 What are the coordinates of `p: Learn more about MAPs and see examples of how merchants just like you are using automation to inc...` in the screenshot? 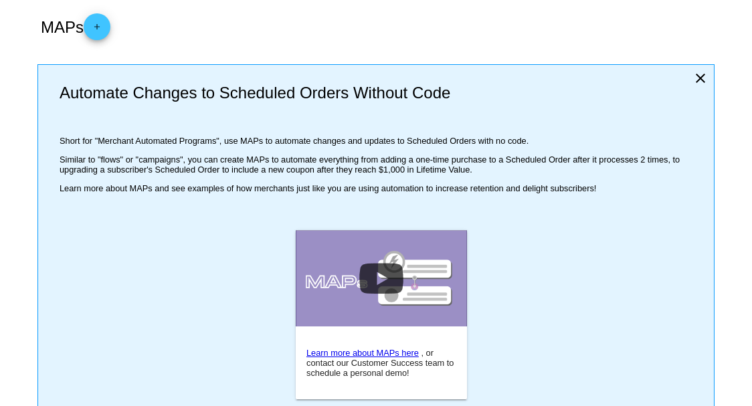 It's located at (381, 188).